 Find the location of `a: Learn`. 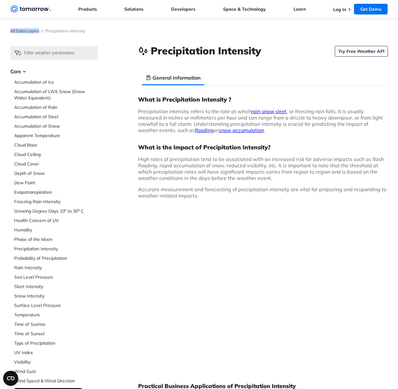

a: Learn is located at coordinates (299, 9).